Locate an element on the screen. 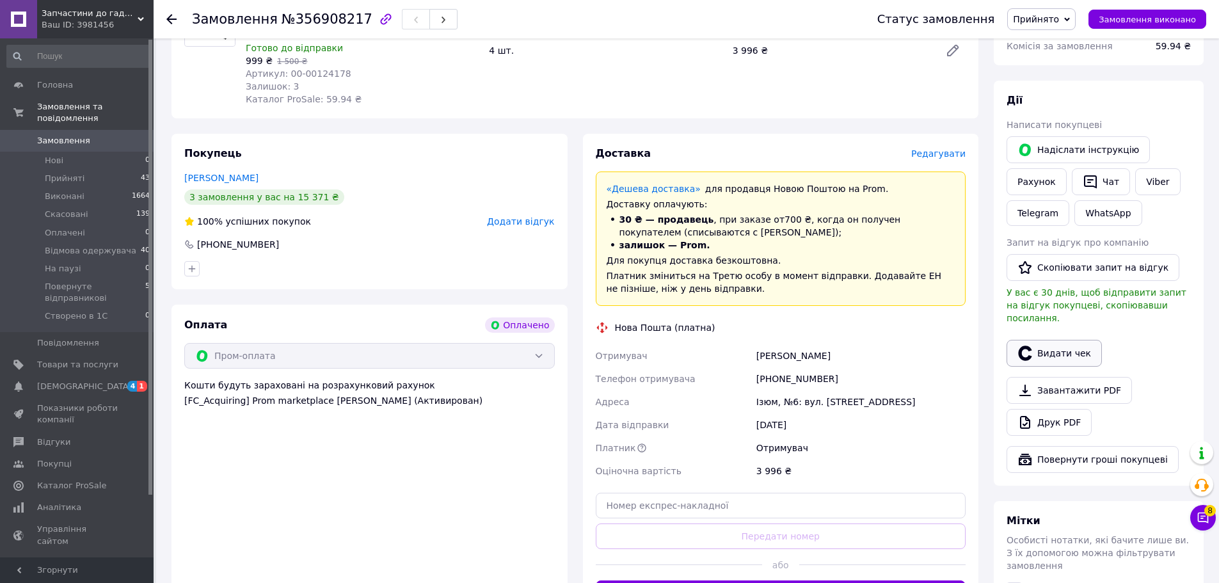 The image size is (1219, 583). button: Повернути гроші покупцеві is located at coordinates (1092, 459).